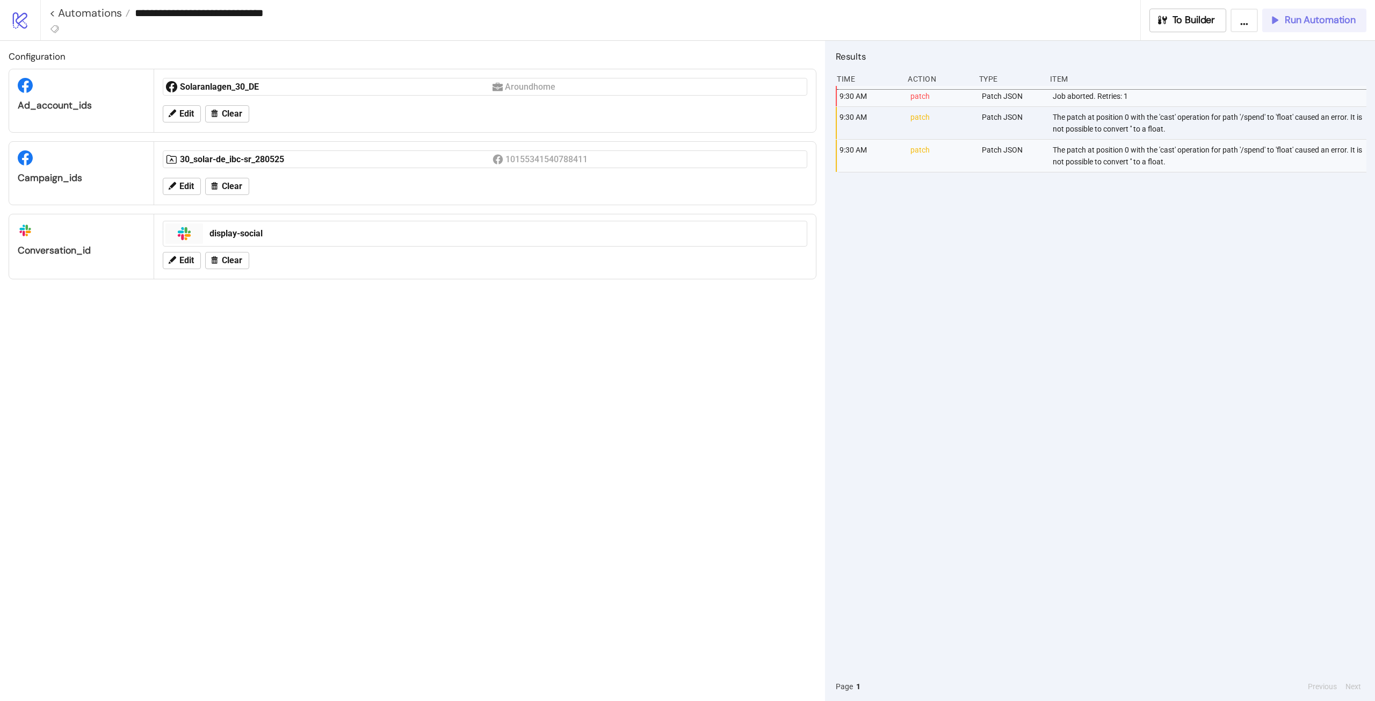  I want to click on button: Run Automation, so click(1315, 20).